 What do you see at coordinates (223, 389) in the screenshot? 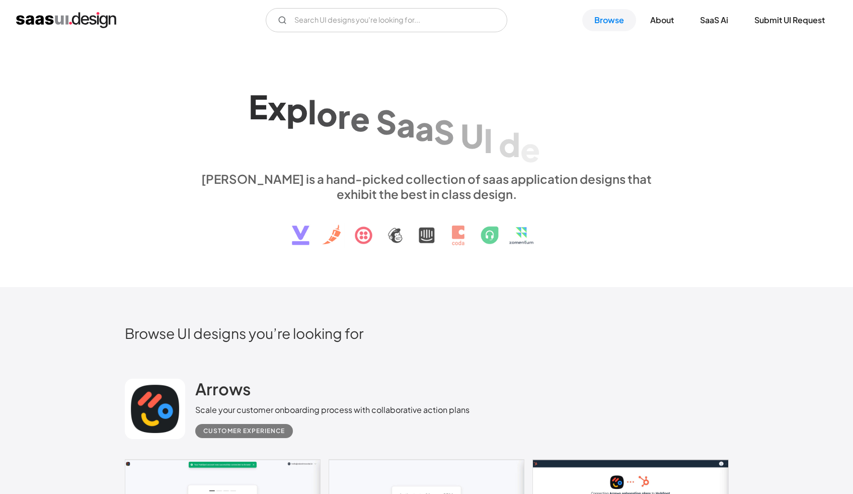
I see `h2: Arrows` at bounding box center [223, 389].